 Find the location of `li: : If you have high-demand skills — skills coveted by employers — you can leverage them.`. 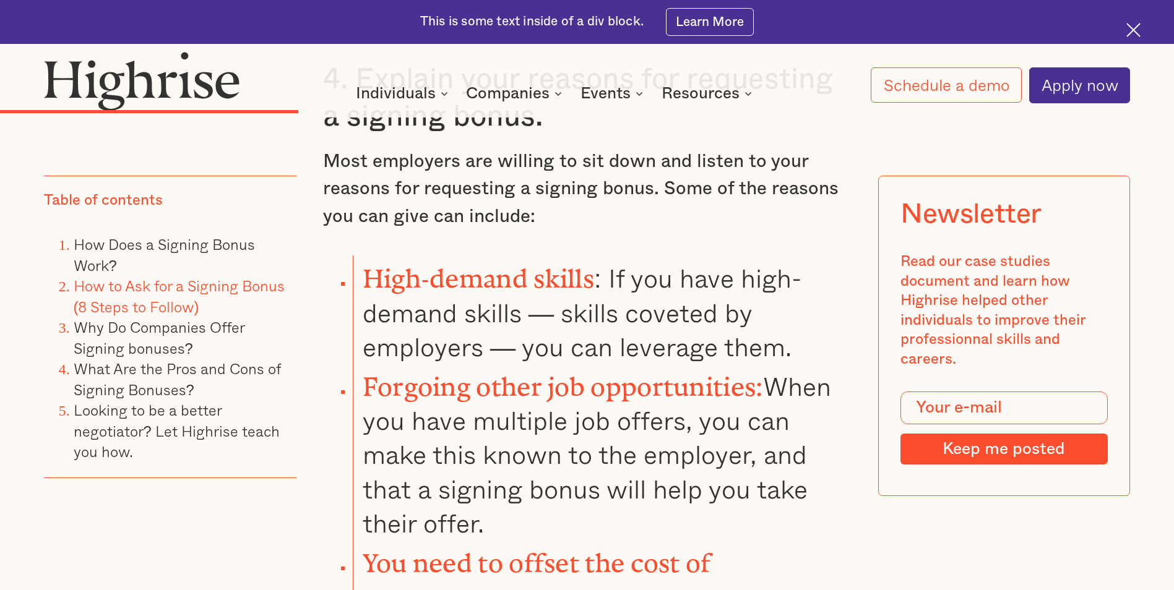

li: : If you have high-demand skills — skills coveted by employers — you can leverage them. is located at coordinates (601, 309).